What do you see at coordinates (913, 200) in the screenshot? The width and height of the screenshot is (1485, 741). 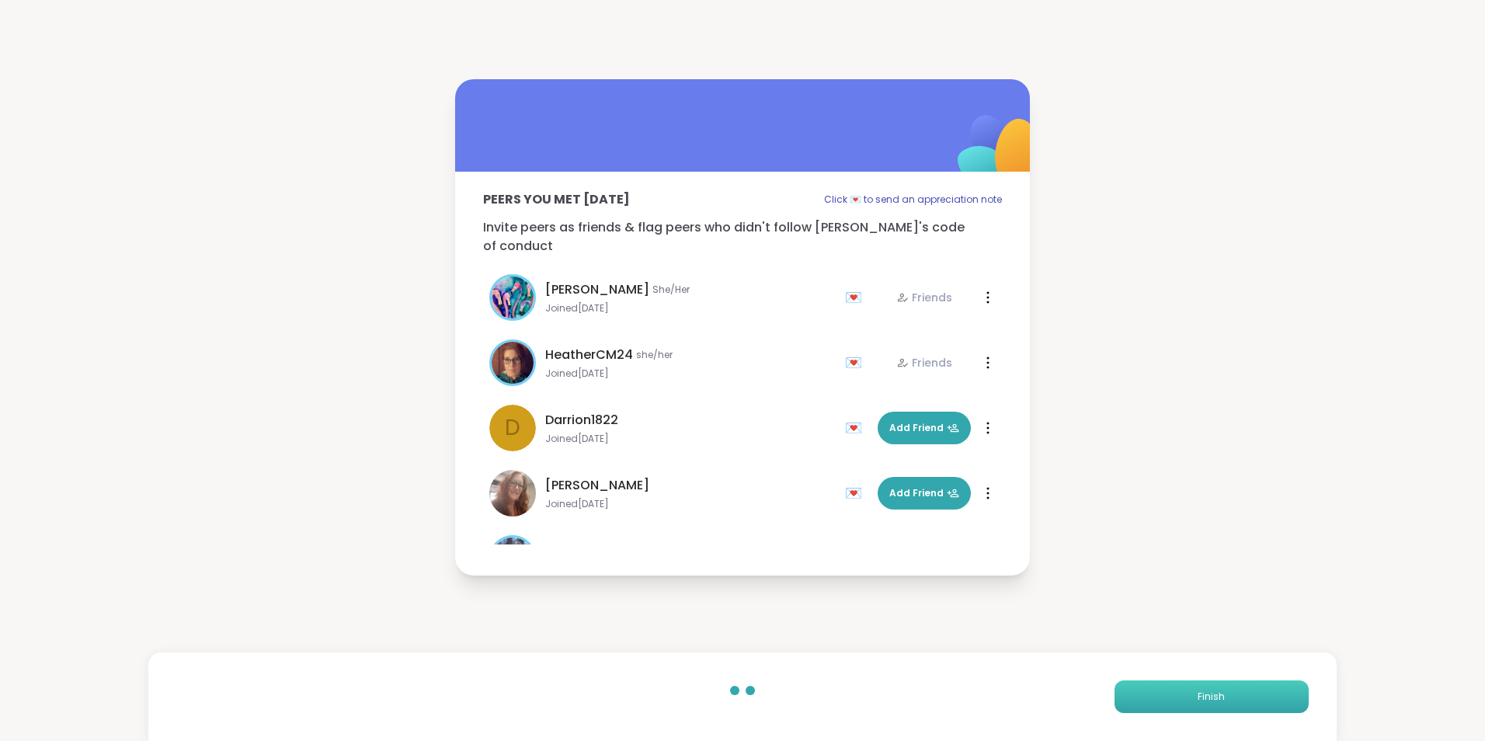 I see `p: Click 💌 to send an appreciation note` at bounding box center [913, 200].